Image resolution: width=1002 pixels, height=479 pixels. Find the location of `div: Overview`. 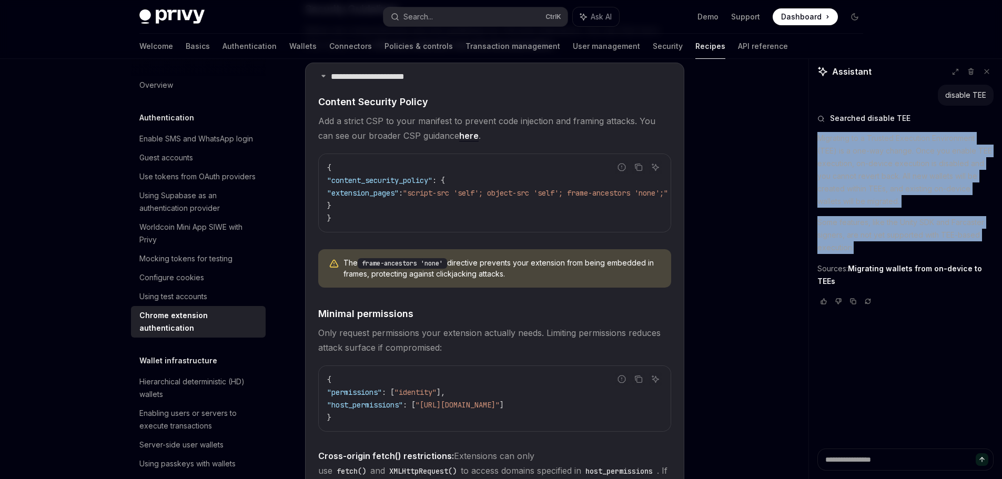

div: Overview is located at coordinates (156, 85).